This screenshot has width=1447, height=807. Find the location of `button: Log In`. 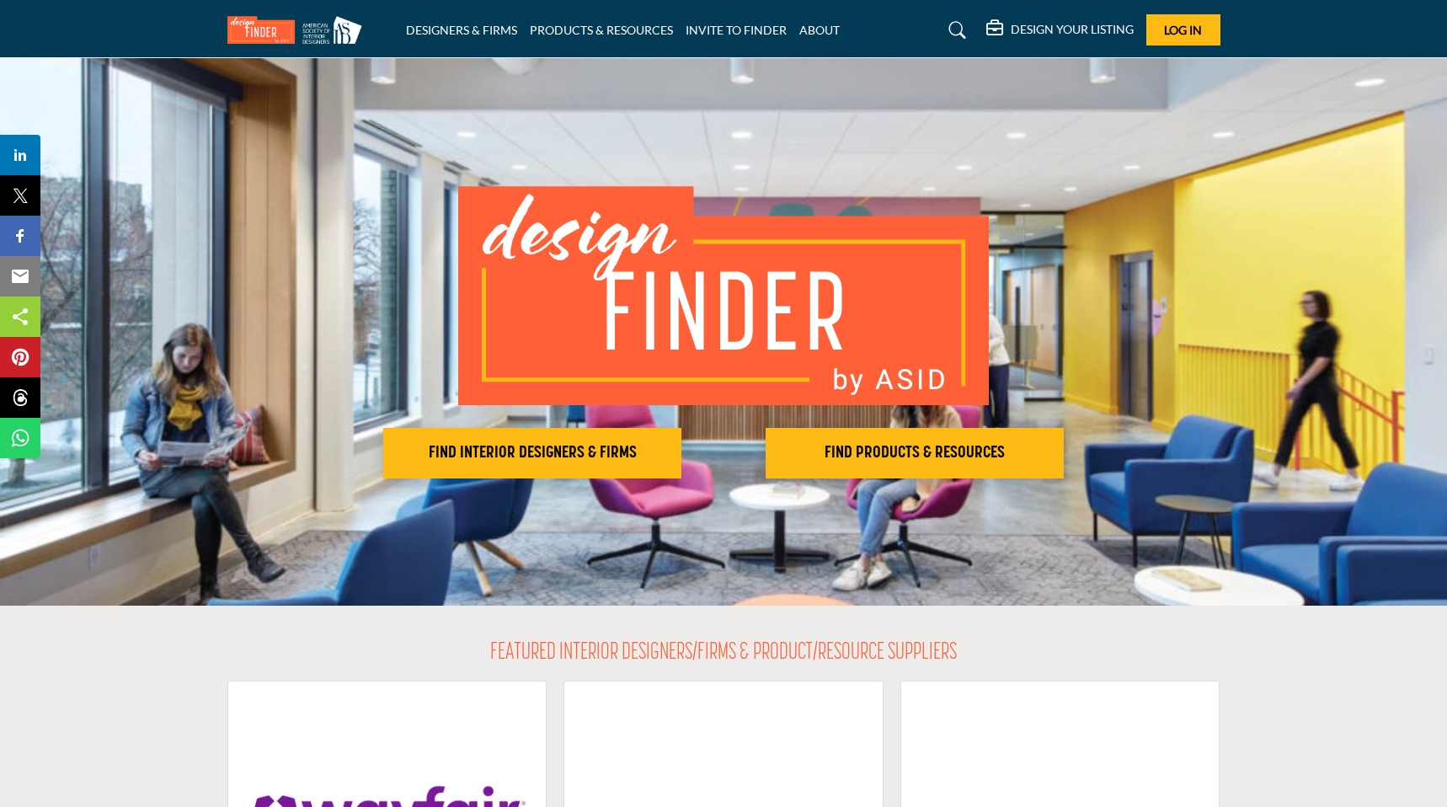

button: Log In is located at coordinates (1183, 29).